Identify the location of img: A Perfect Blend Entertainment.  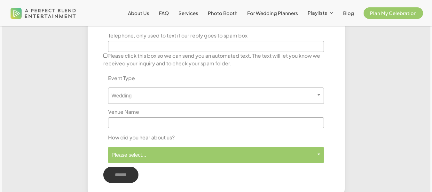
(43, 13).